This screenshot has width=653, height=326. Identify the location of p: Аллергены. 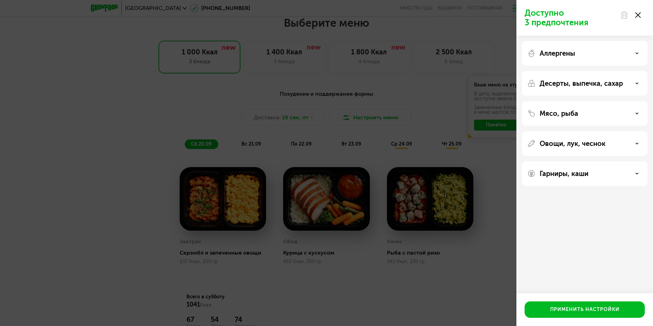
(558, 53).